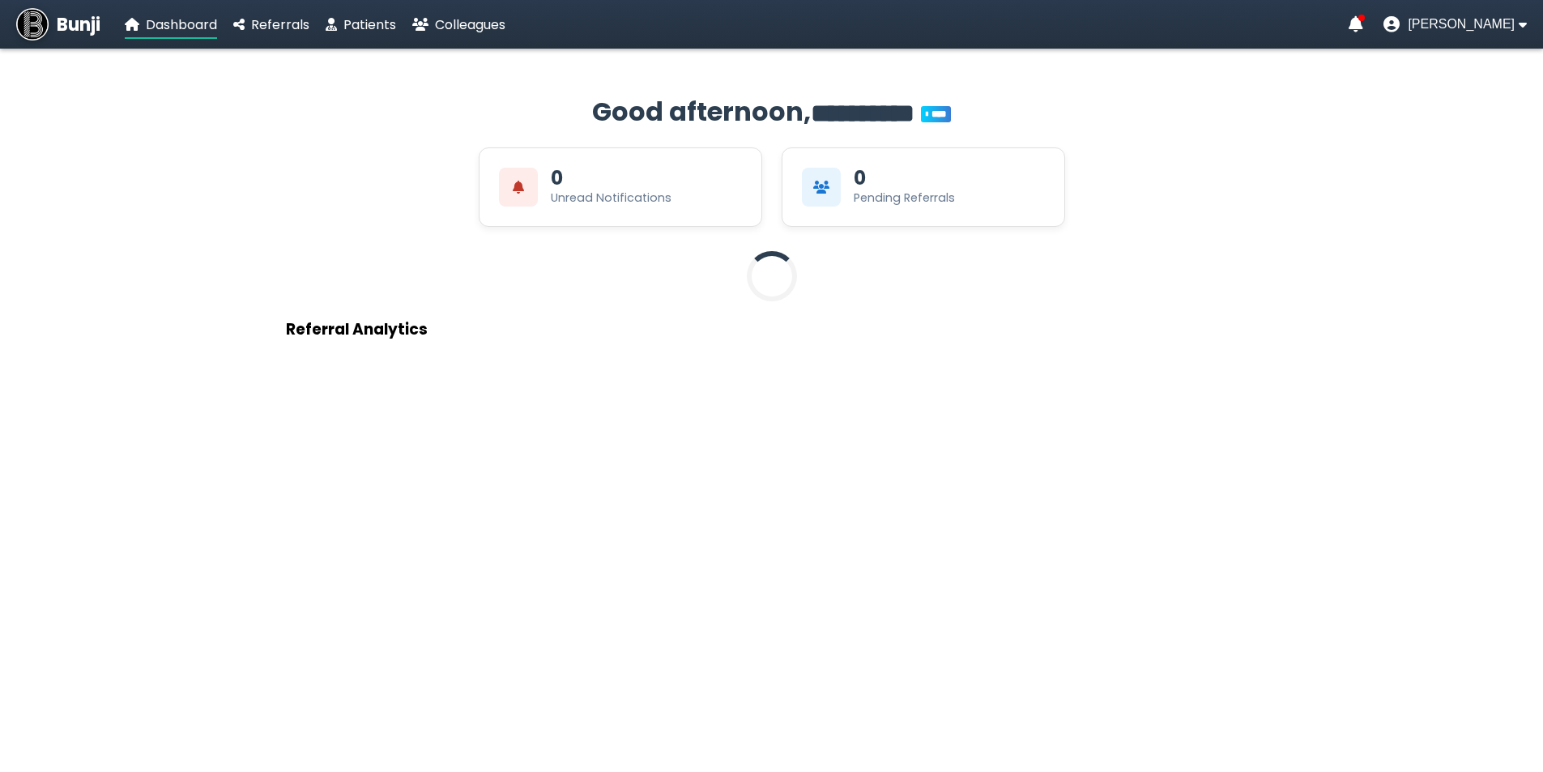  I want to click on a: Referrals, so click(271, 24).